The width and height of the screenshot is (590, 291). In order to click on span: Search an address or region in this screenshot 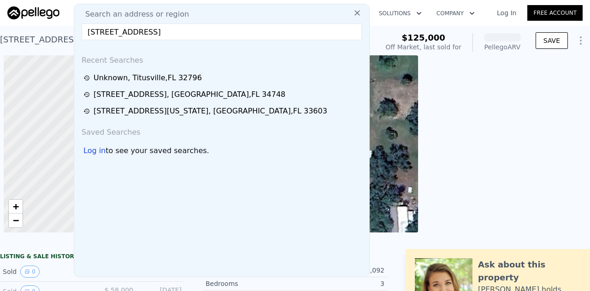, I will do `click(133, 14)`.